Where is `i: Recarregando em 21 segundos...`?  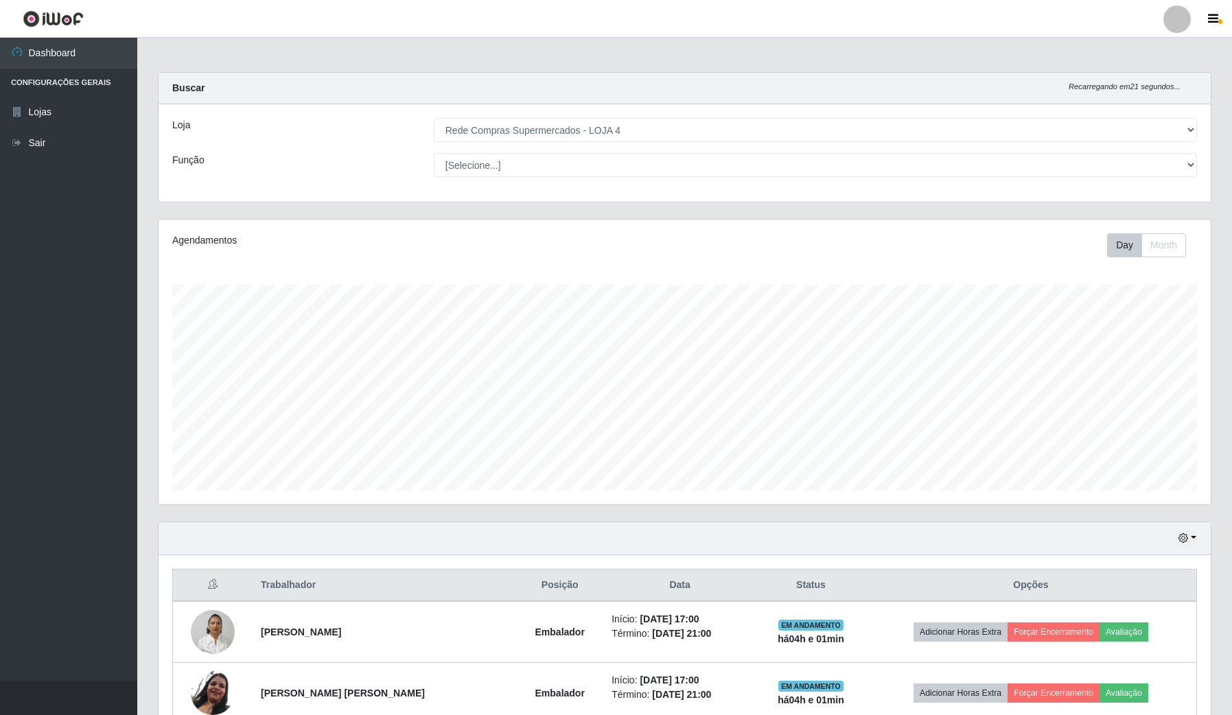
i: Recarregando em 21 segundos... is located at coordinates (1125, 87).